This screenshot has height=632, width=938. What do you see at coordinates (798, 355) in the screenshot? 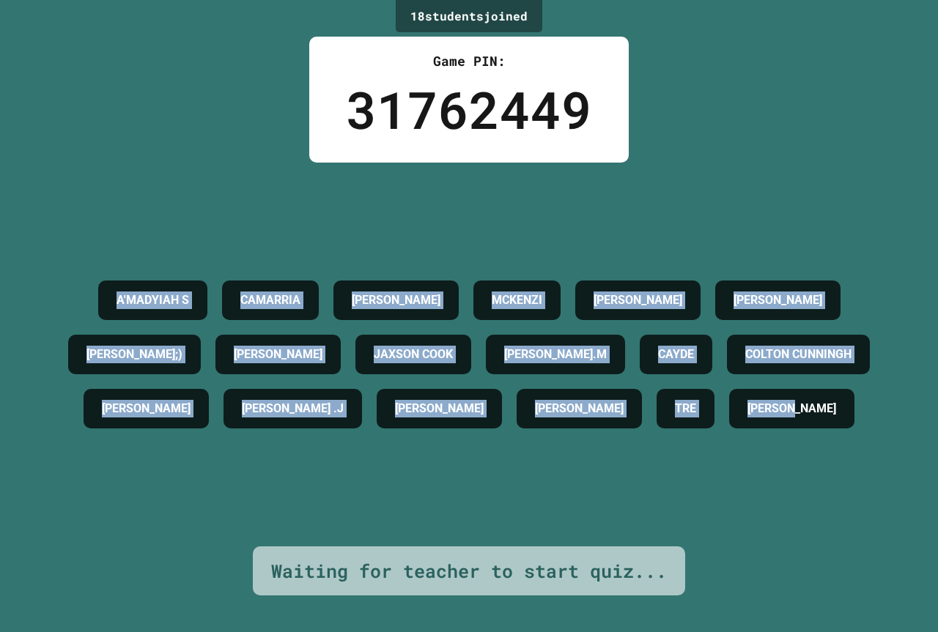
I see `h4: COLTON CUNNINGH` at bounding box center [798, 355].